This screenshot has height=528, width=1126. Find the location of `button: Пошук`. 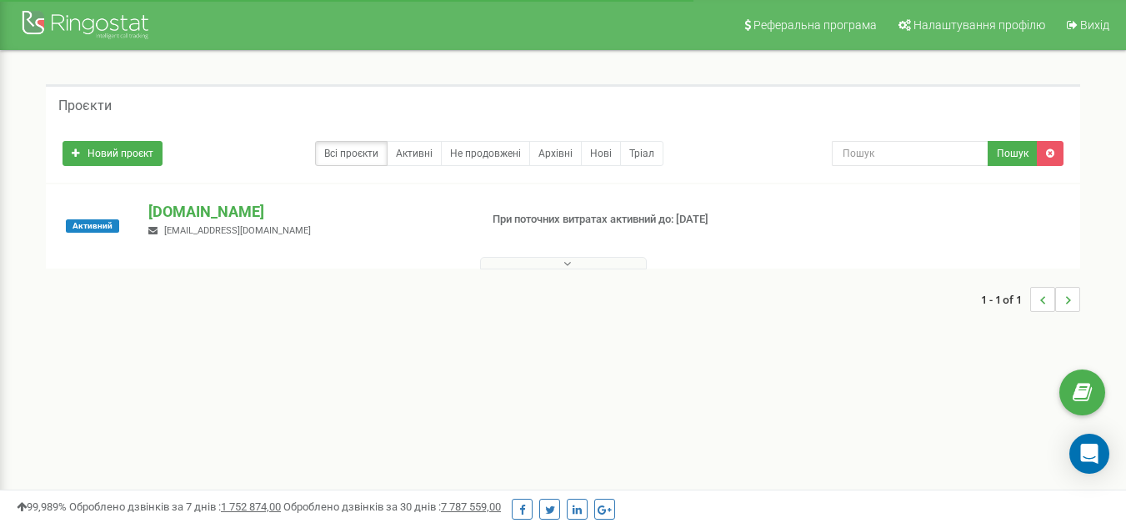

button: Пошук is located at coordinates (1013, 153).